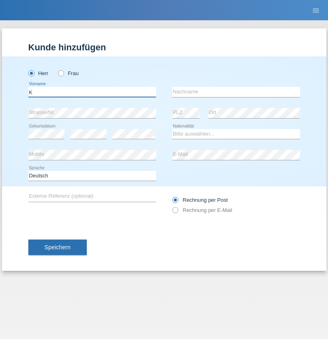 This screenshot has width=328, height=339. I want to click on input: Herr, so click(31, 73).